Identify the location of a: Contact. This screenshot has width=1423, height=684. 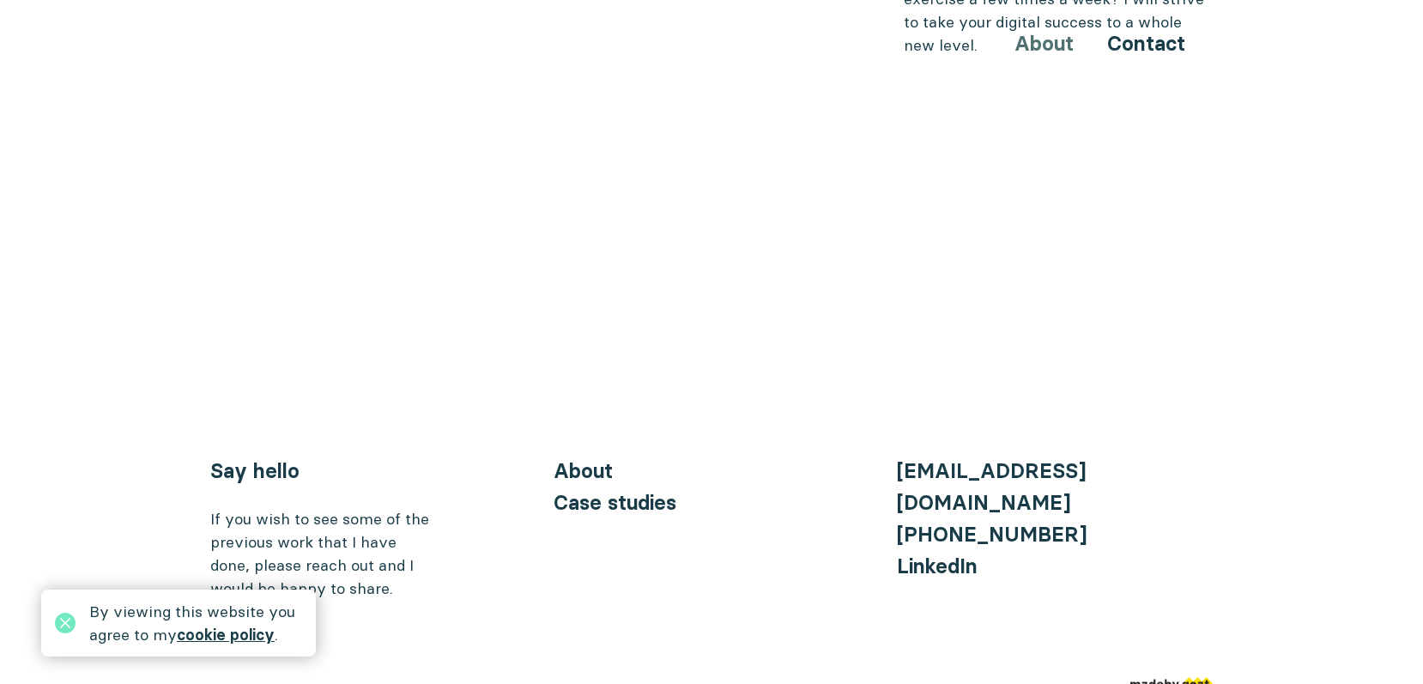
(1145, 43).